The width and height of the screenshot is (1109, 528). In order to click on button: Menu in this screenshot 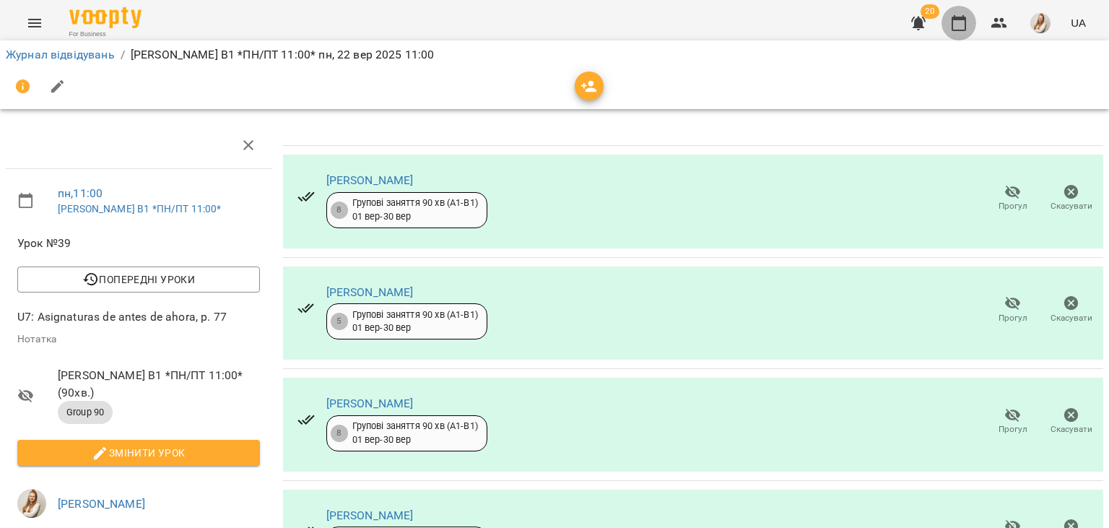, I will do `click(35, 23)`.